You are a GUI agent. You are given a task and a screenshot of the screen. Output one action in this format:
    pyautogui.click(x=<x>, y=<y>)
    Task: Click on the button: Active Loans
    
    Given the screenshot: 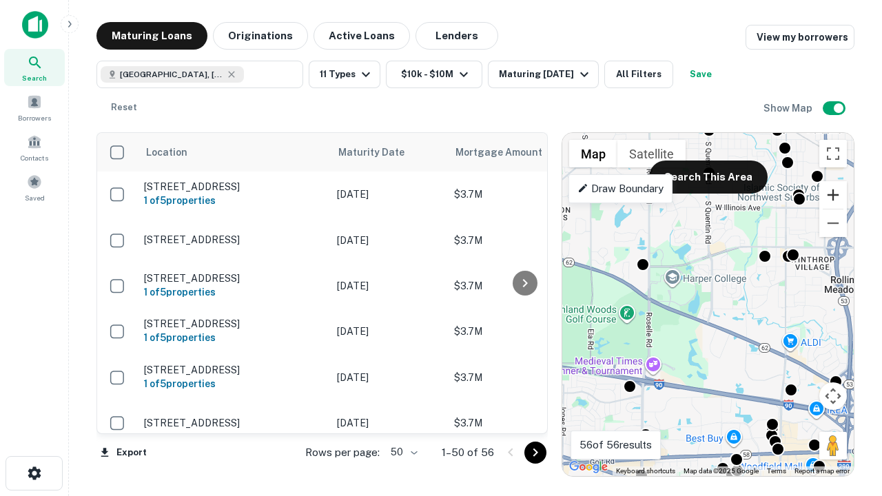 What is the action you would take?
    pyautogui.click(x=362, y=36)
    